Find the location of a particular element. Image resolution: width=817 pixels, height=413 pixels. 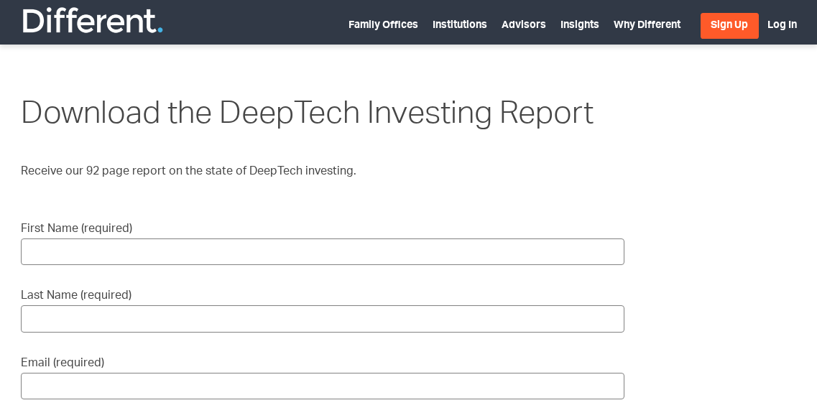

input: Email (required) is located at coordinates (323, 386).